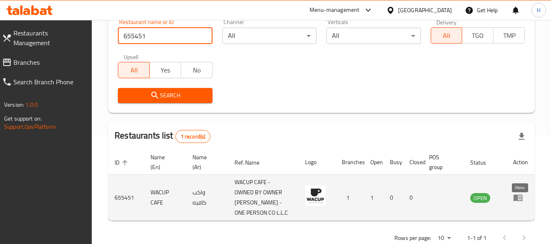 The width and height of the screenshot is (551, 244). What do you see at coordinates (165, 95) in the screenshot?
I see `span: Search` at bounding box center [165, 95].